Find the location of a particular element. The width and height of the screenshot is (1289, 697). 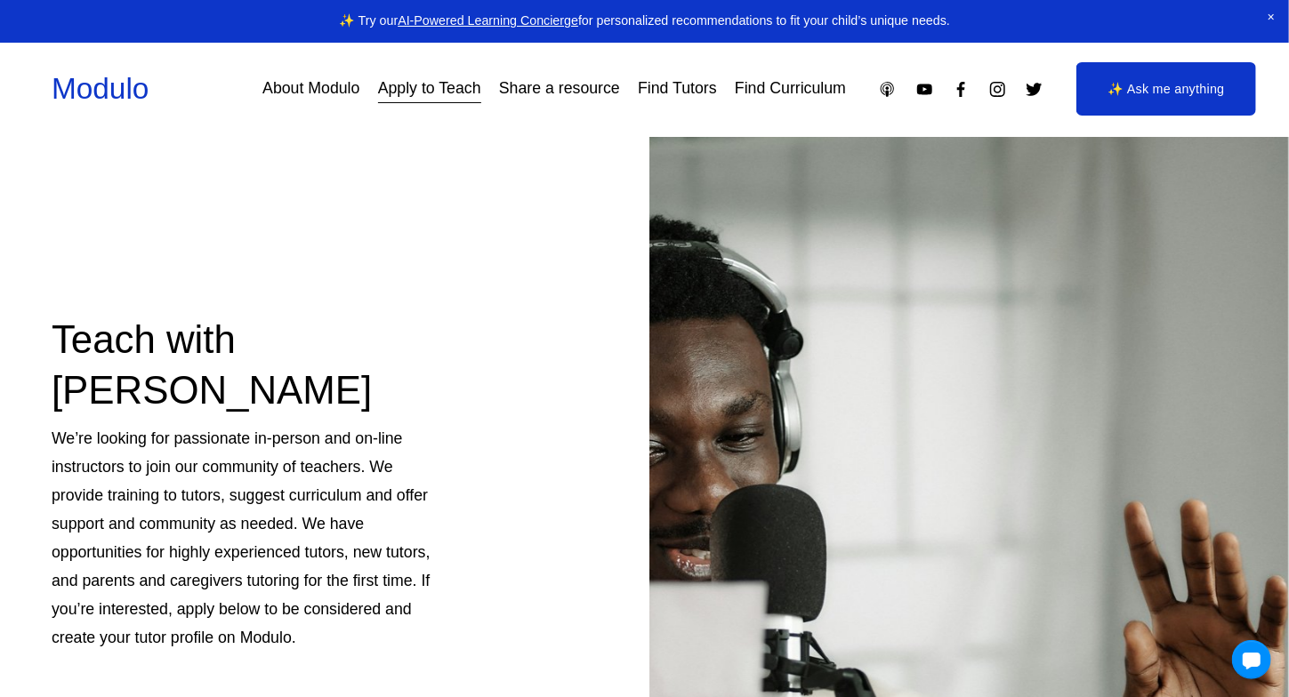

a: Apply to Teach is located at coordinates (430, 88).